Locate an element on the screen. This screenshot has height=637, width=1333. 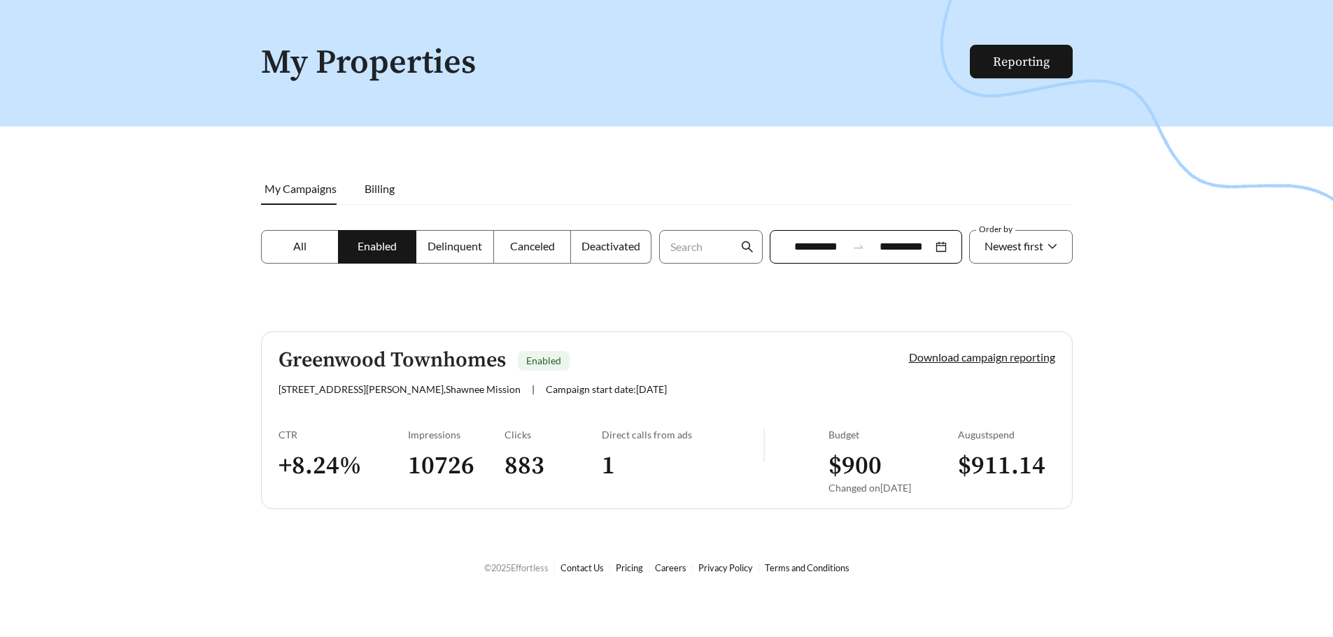
span: All is located at coordinates (299, 246).